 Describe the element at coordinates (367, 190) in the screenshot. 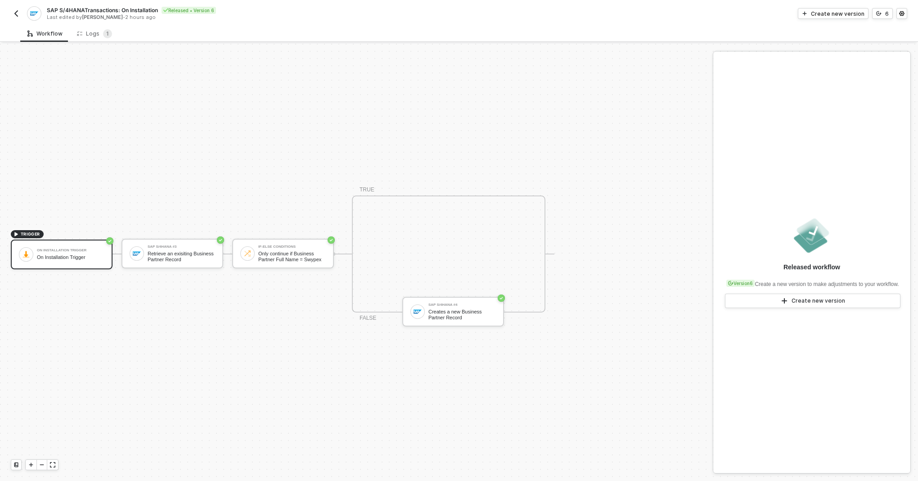

I see `div: TRUE` at that location.